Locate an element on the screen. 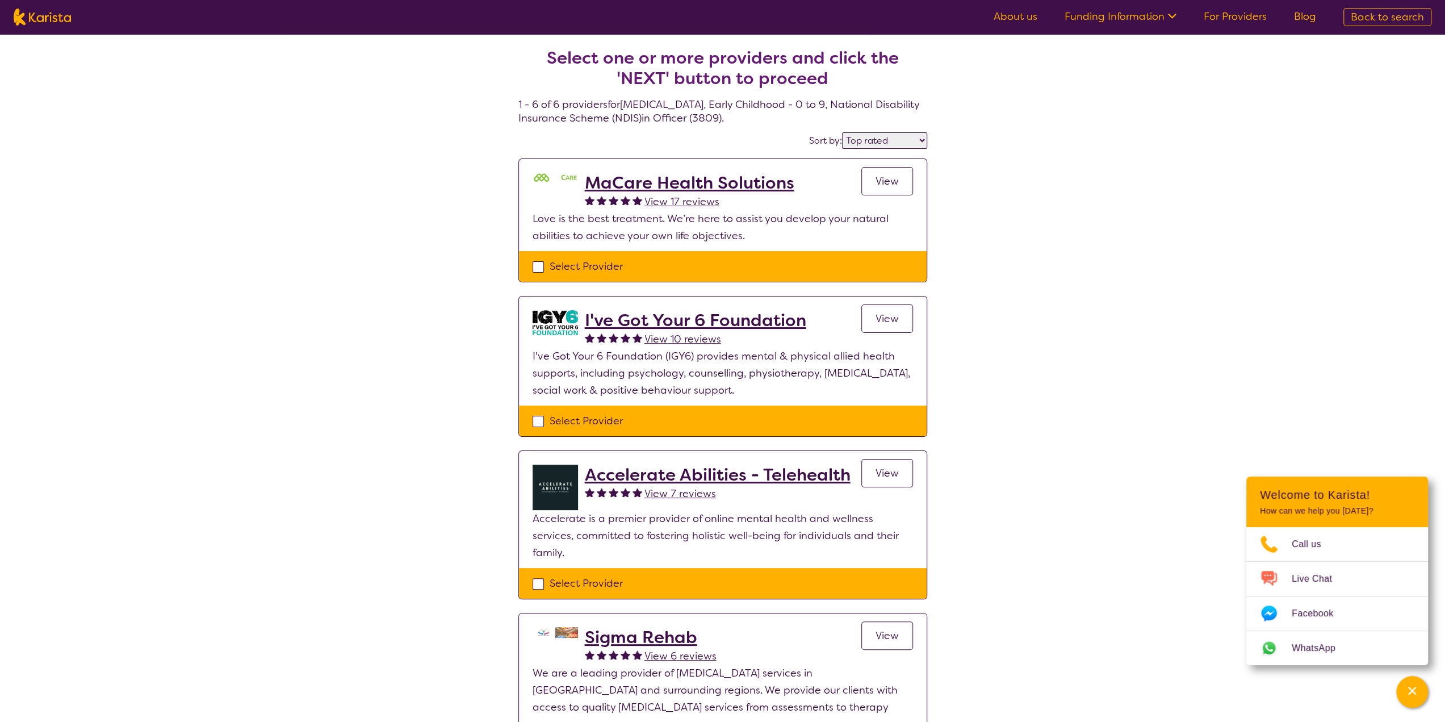  span: Back to search is located at coordinates (1387, 17).